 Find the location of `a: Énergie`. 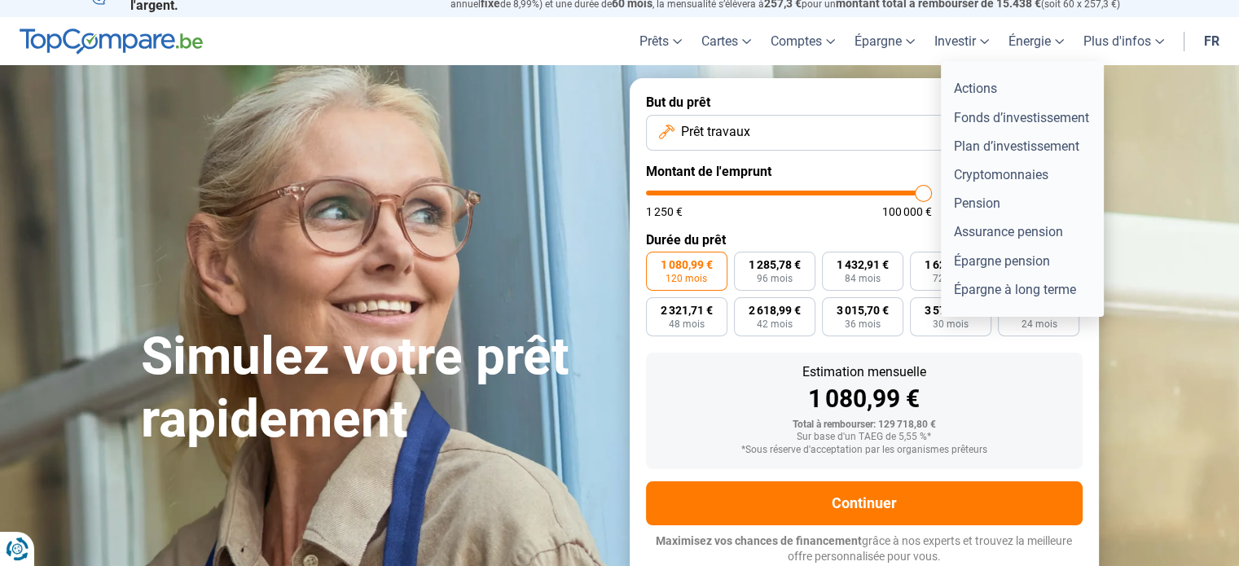

a: Énergie is located at coordinates (1036, 41).